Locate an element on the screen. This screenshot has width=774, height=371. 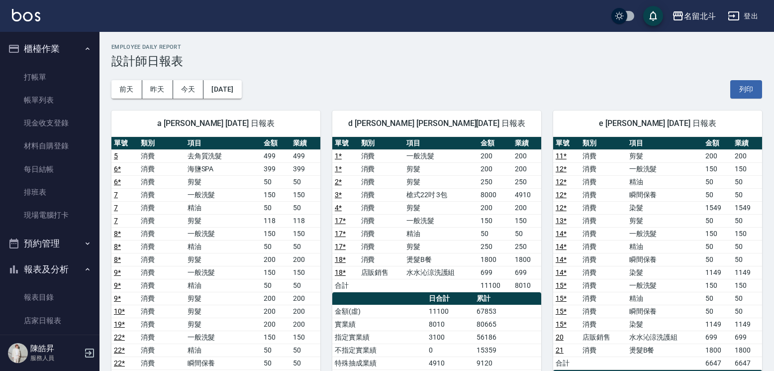
td: 499 is located at coordinates (305, 156).